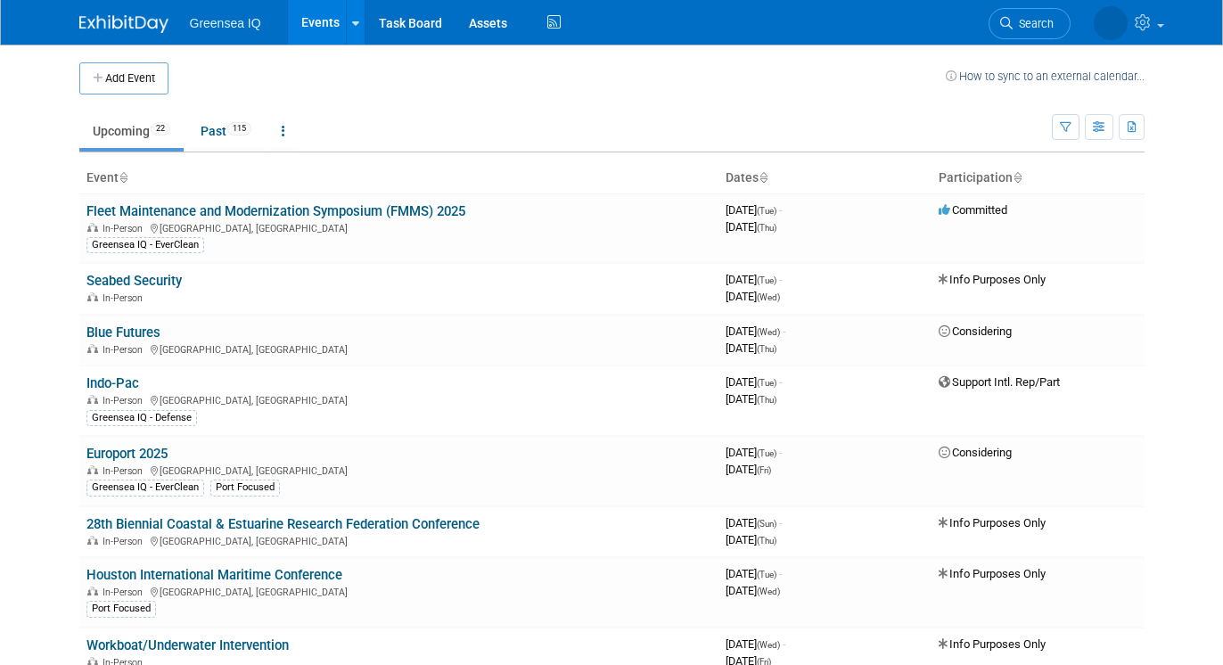 Image resolution: width=1223 pixels, height=665 pixels. I want to click on a: Fleet Maintenance and Modernization Symposium (FMMS) 2025, so click(275, 211).